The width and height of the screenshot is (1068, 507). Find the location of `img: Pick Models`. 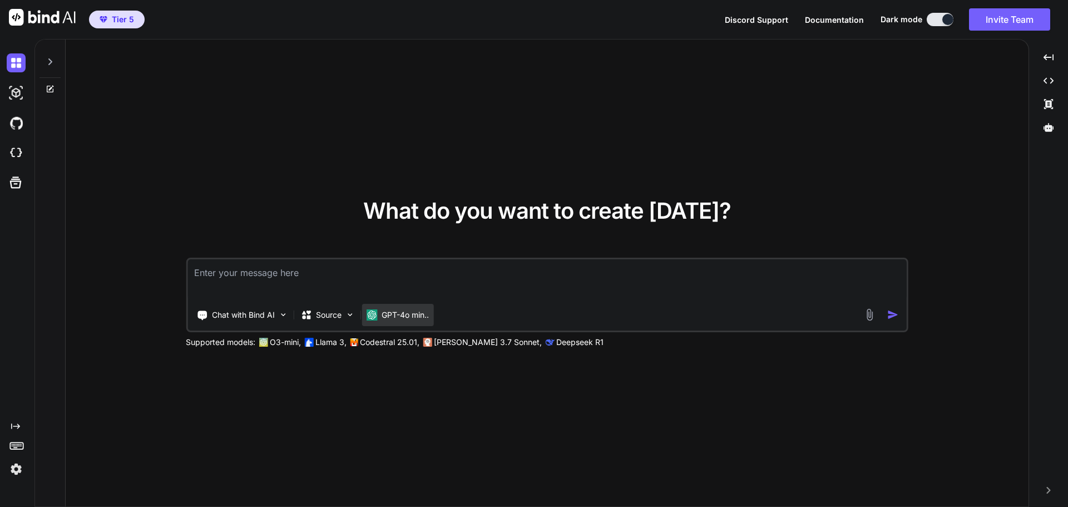

img: Pick Models is located at coordinates (349, 314).